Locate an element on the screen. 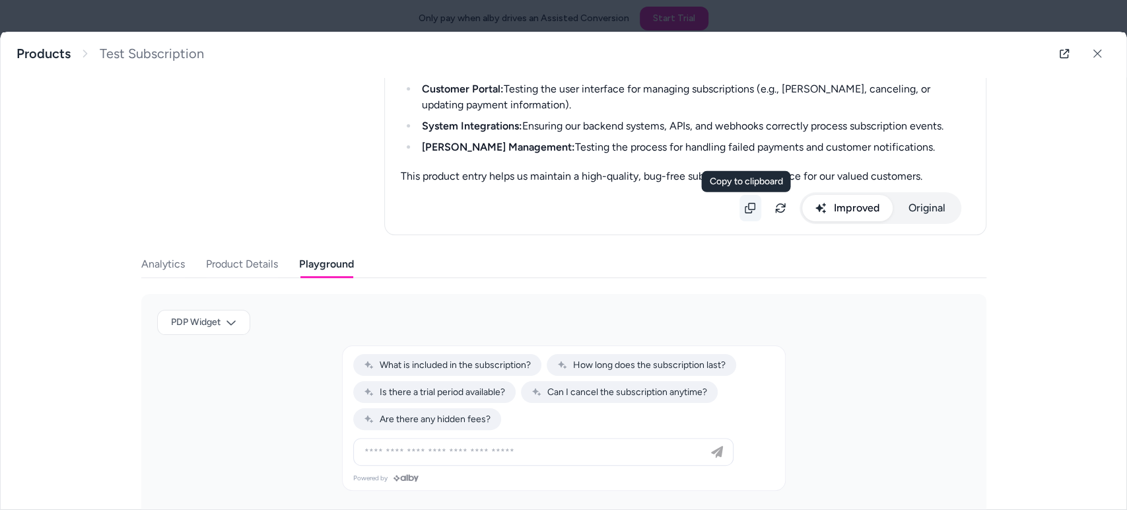 Image resolution: width=1127 pixels, height=510 pixels. button: PDP Widget is located at coordinates (203, 322).